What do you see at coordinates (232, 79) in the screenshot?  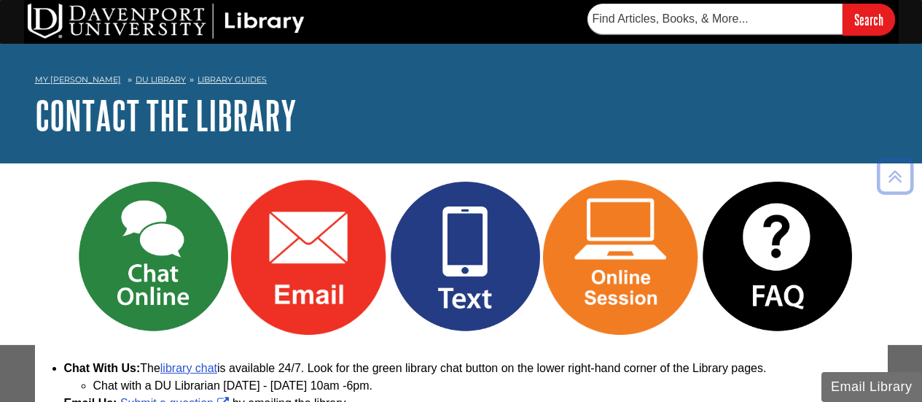 I see `a: Library Guides` at bounding box center [232, 79].